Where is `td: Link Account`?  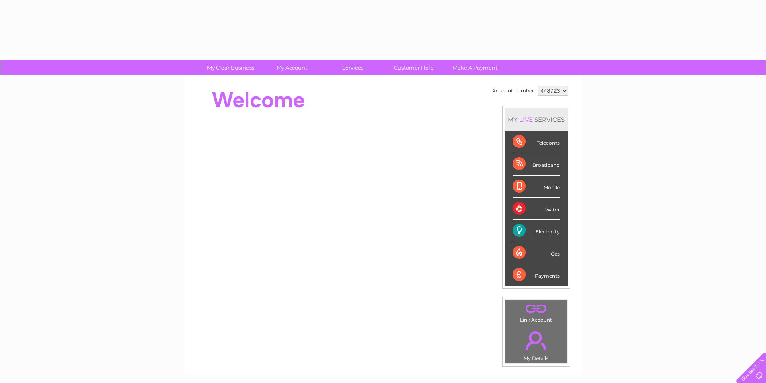
td: Link Account is located at coordinates (536, 312).